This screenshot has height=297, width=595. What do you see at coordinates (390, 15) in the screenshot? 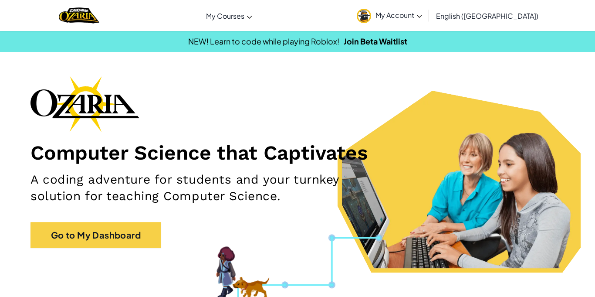
I see `a: My Account` at bounding box center [390, 15].